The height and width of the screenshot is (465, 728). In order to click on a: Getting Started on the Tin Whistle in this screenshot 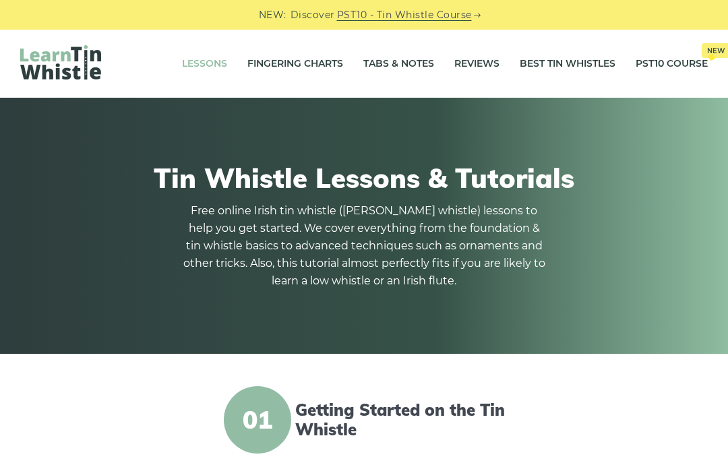, I will do `click(403, 420)`.